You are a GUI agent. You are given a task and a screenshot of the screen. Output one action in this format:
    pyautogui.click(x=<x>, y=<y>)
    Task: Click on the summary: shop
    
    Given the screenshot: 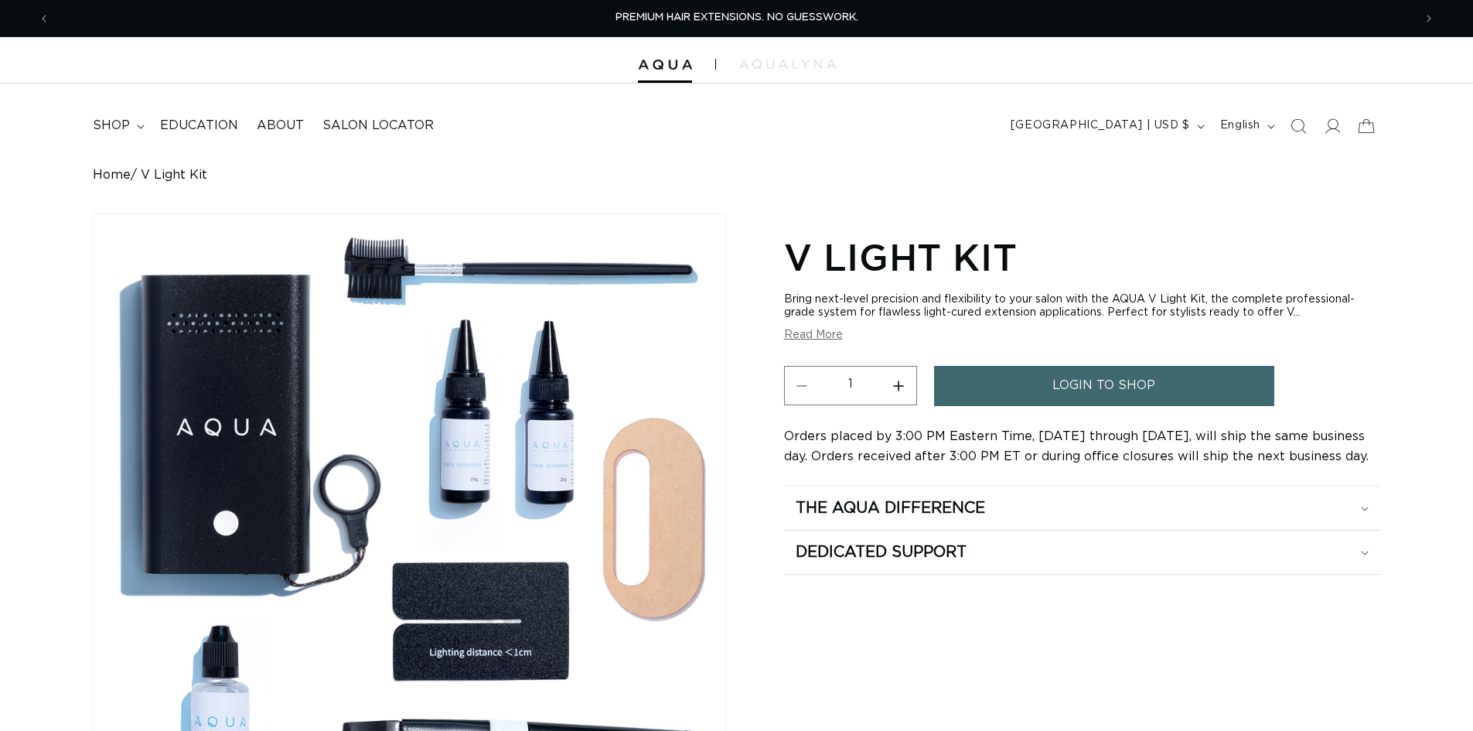 What is the action you would take?
    pyautogui.click(x=117, y=125)
    